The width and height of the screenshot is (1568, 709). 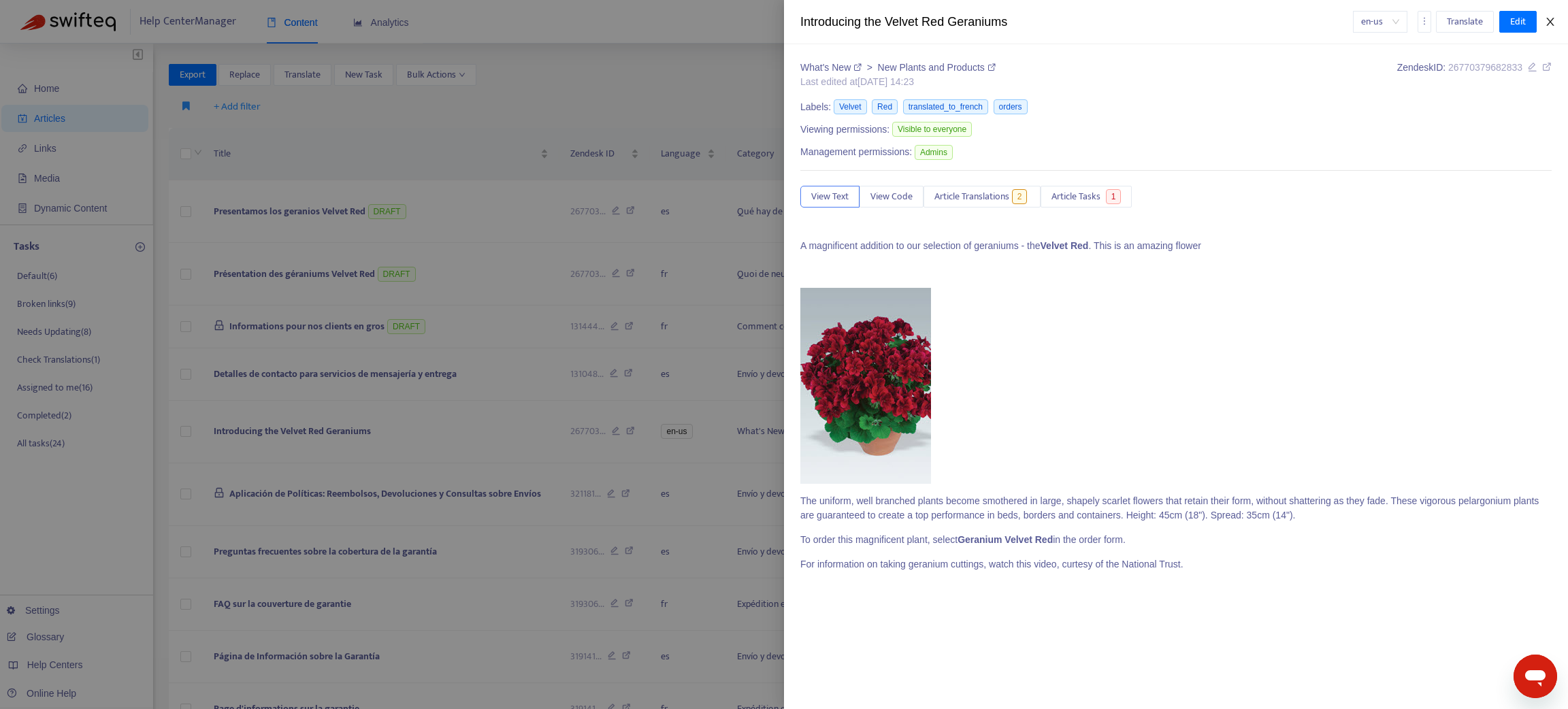 I want to click on span: Velvet, so click(x=850, y=107).